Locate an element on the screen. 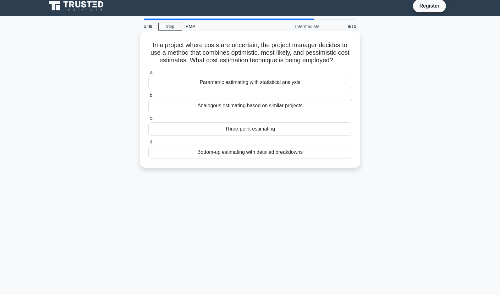 This screenshot has width=500, height=295. div: Bottom-up estimating with detailed breakdowns is located at coordinates (250, 152).